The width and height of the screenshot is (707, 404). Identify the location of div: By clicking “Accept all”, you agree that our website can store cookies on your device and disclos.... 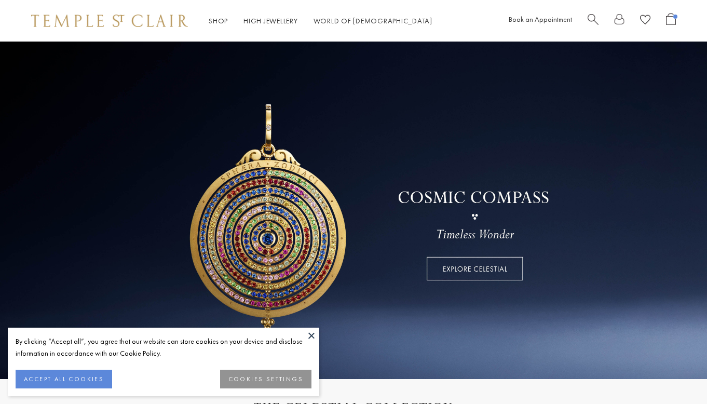
(163, 347).